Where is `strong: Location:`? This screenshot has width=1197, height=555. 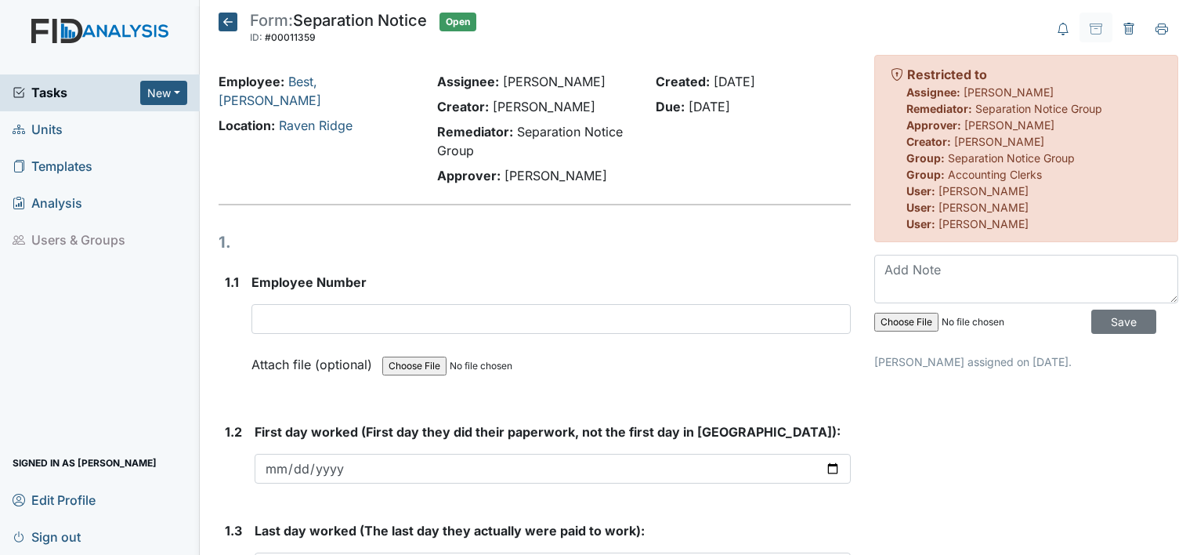
strong: Location: is located at coordinates (247, 125).